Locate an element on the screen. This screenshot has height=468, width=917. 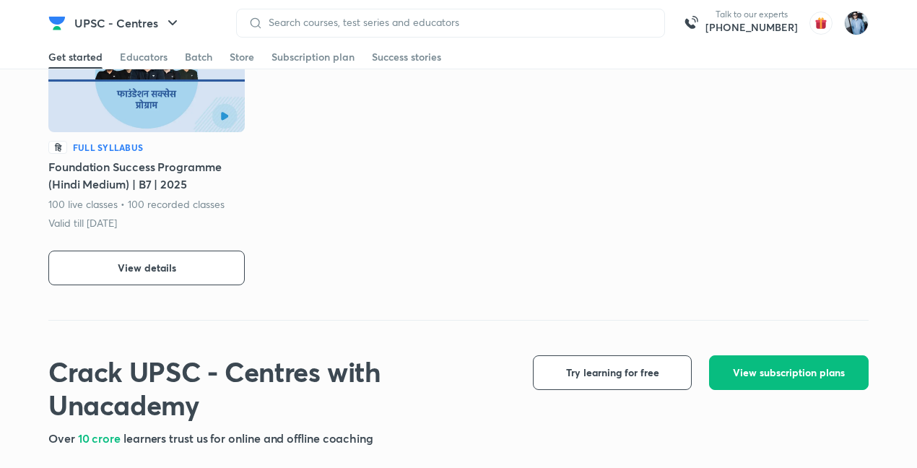
span: 10 crore is located at coordinates (100, 438).